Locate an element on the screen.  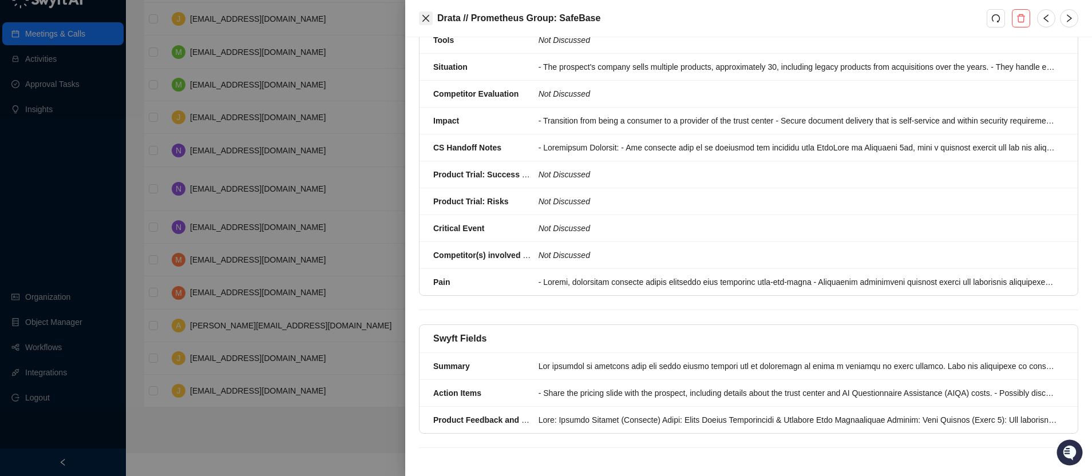
a: 📚Docs is located at coordinates (27, 166).